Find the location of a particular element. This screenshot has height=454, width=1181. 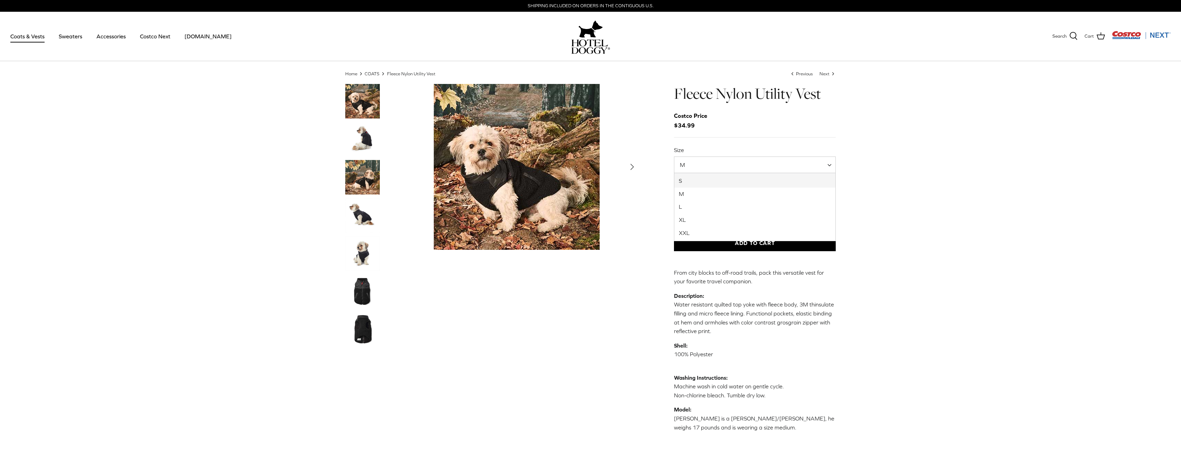

span: $34.99 is located at coordinates (694, 121).